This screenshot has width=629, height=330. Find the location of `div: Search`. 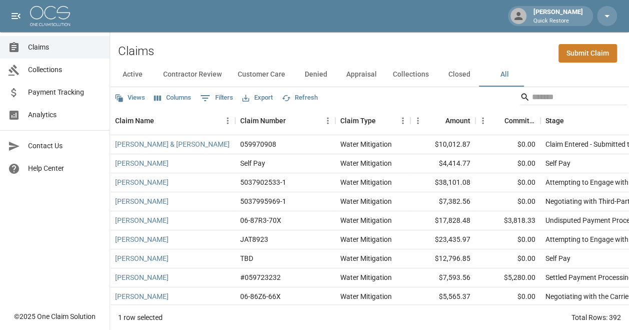

div: Search is located at coordinates (573, 98).